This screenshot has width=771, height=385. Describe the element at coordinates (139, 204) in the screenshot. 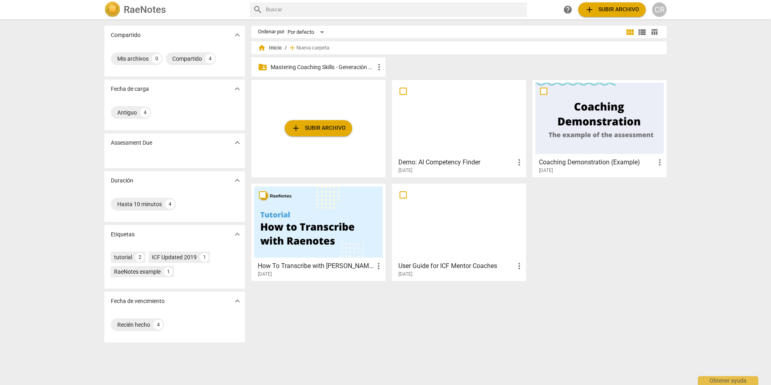

I see `div: Hasta 10 minutos` at that location.